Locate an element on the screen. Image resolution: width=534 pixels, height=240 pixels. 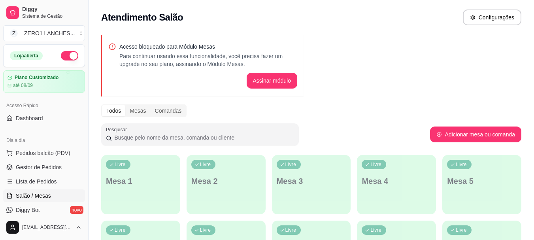
div: Loja aberta is located at coordinates (26, 56).